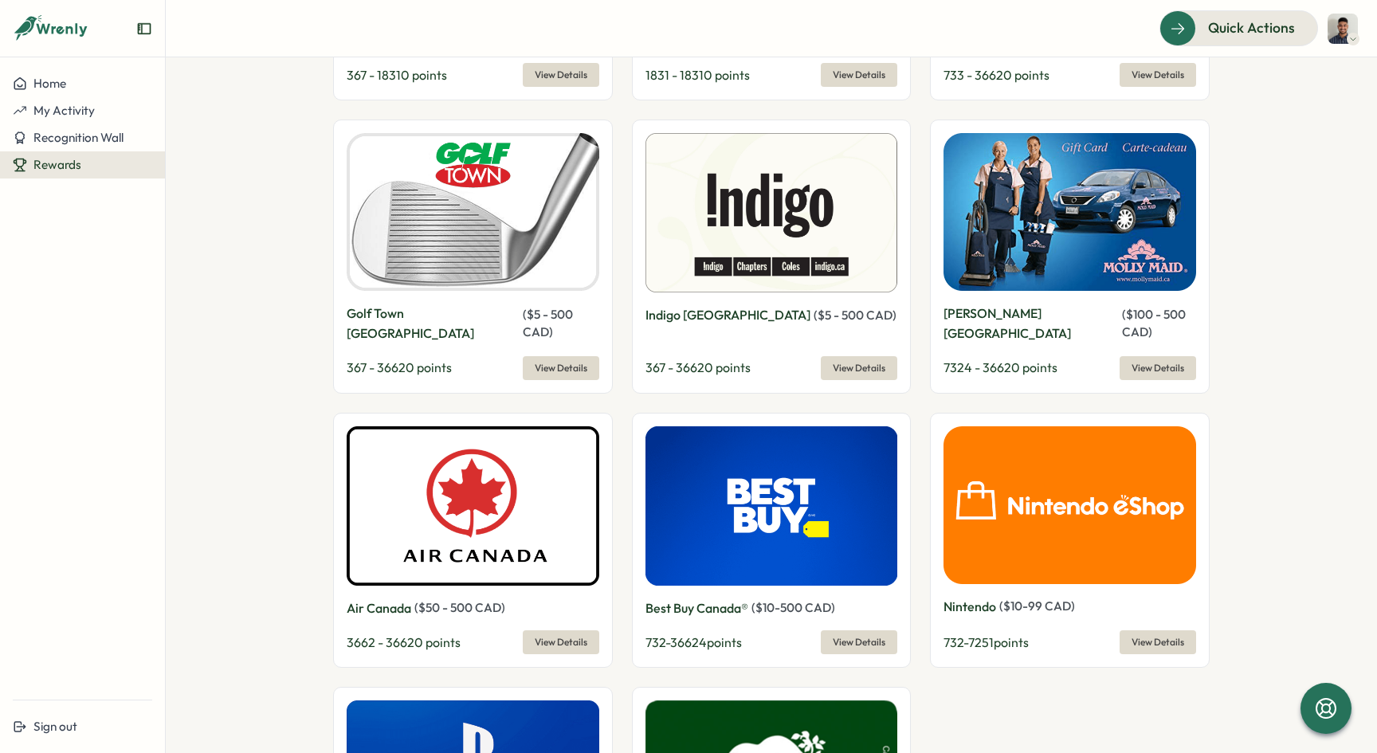  Describe the element at coordinates (473, 212) in the screenshot. I see `img: Golf Town Canada` at that location.